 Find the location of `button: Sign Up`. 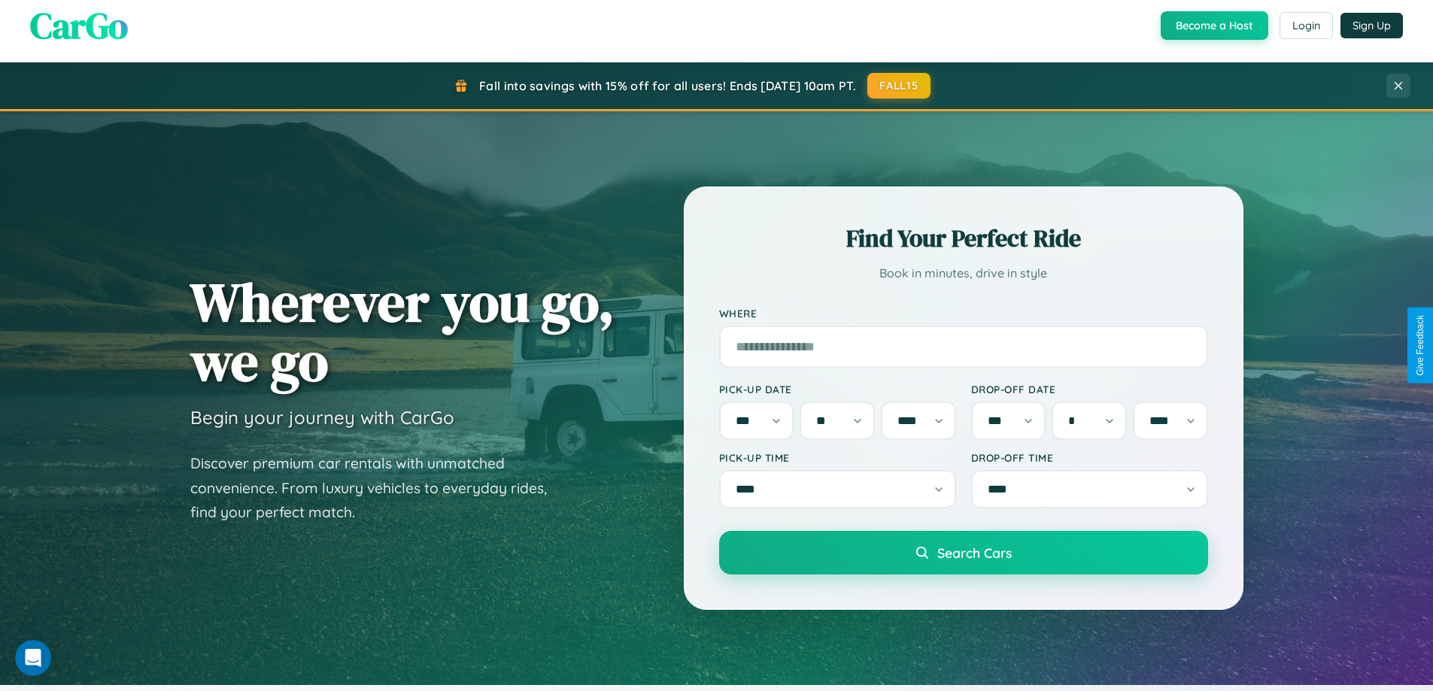

button: Sign Up is located at coordinates (1372, 26).